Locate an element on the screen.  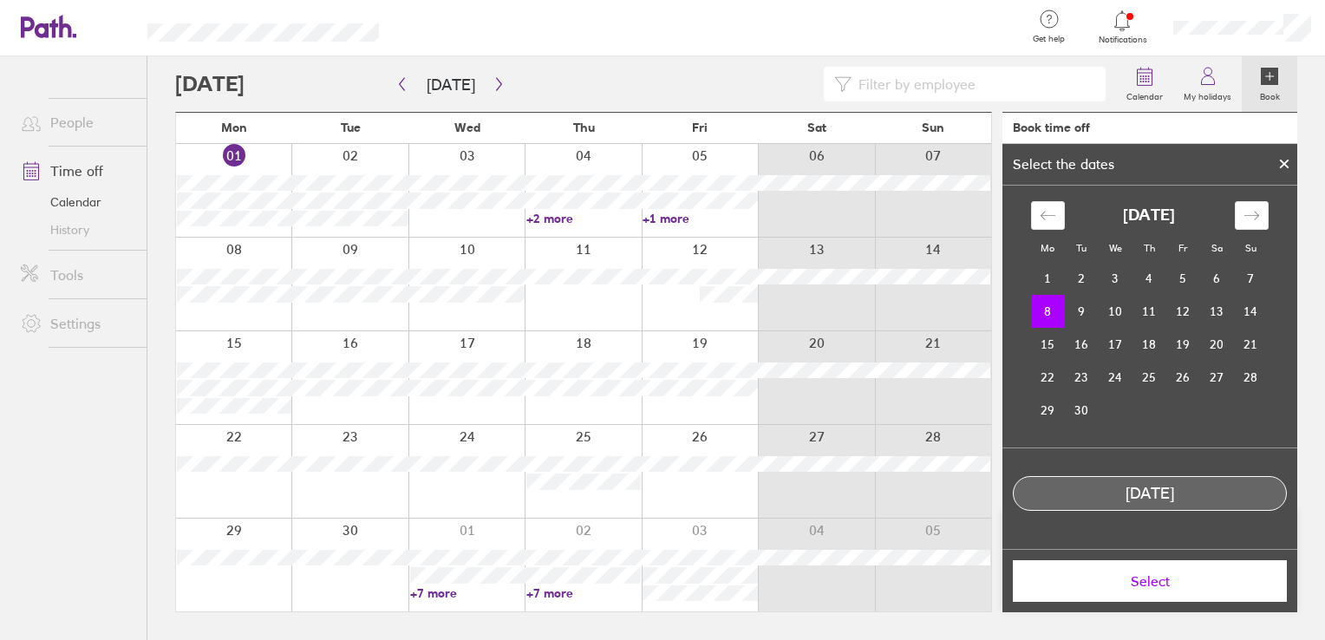
a: Time off is located at coordinates (76, 171).